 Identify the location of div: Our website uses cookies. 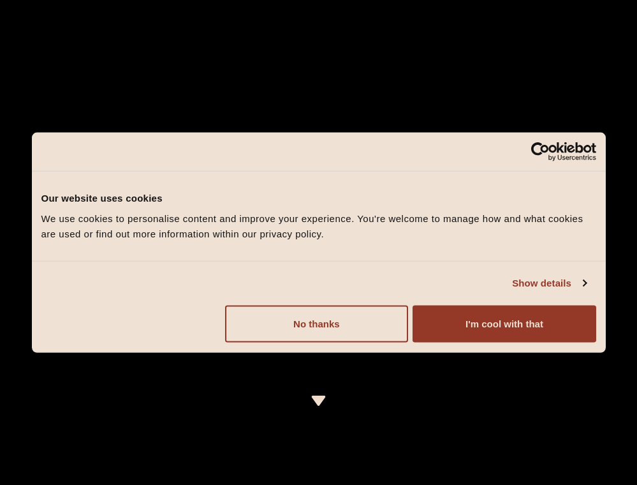
(319, 198).